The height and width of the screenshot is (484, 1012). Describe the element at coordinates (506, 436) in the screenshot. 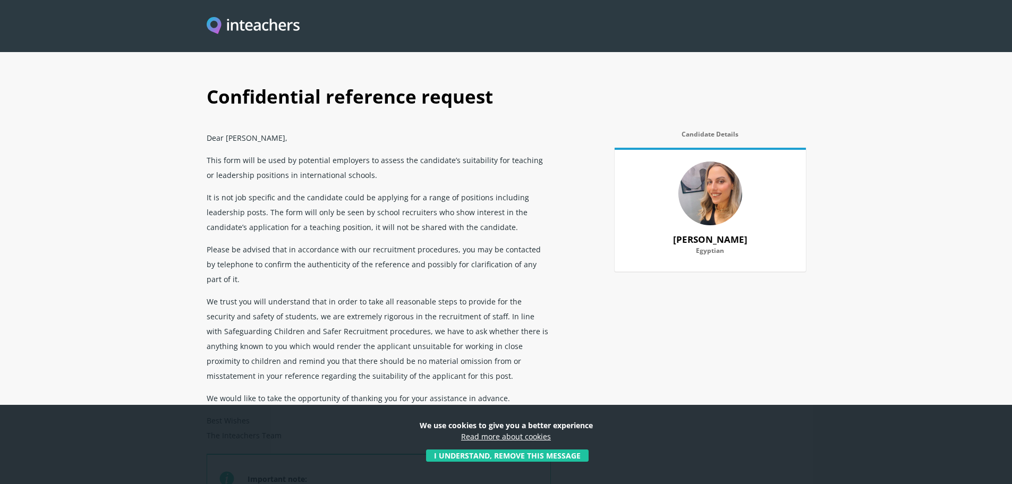

I see `a: Read more about cookies` at that location.